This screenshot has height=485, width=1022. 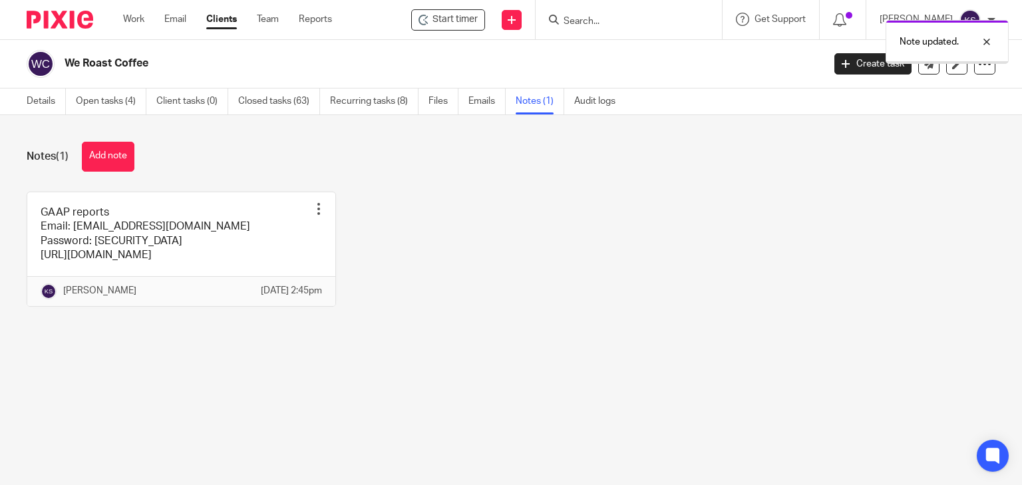 I want to click on a: Reports, so click(x=315, y=19).